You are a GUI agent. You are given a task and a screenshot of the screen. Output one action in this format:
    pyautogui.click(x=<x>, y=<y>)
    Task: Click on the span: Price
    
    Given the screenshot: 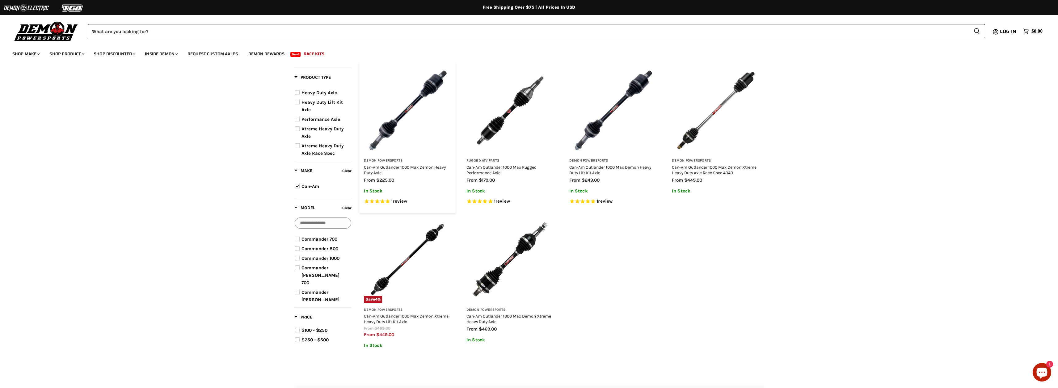 What is the action you would take?
    pyautogui.click(x=303, y=317)
    